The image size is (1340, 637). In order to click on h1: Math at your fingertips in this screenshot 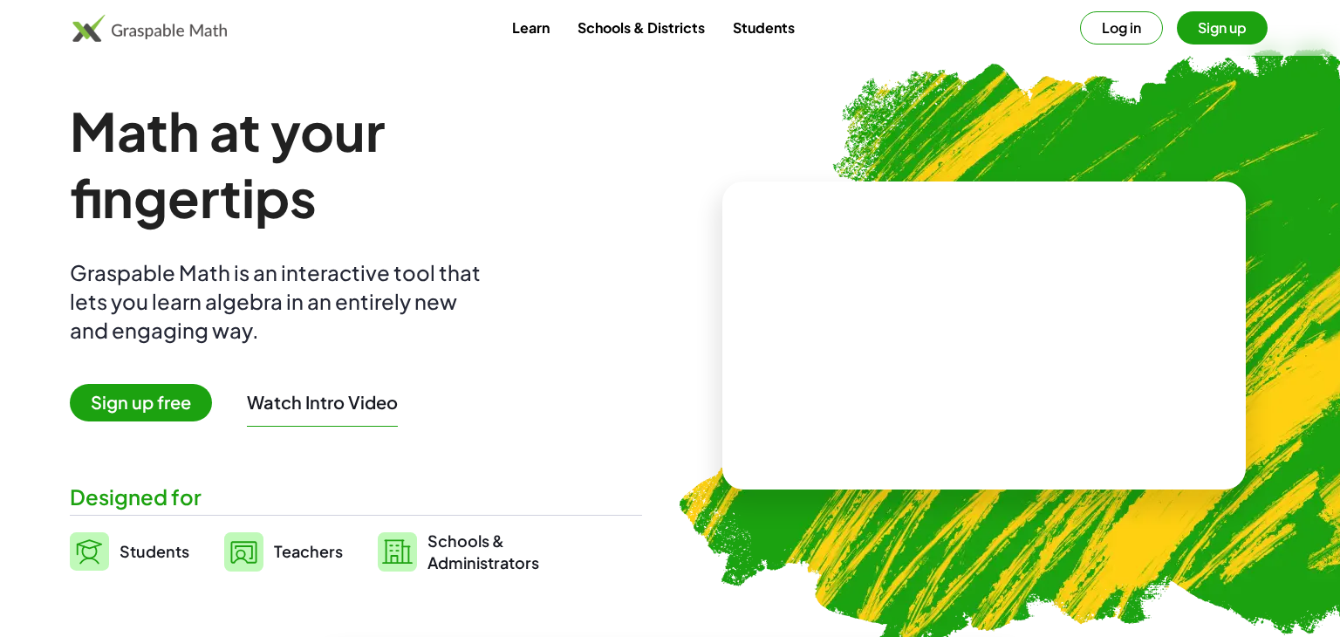, I will do `click(347, 164)`.